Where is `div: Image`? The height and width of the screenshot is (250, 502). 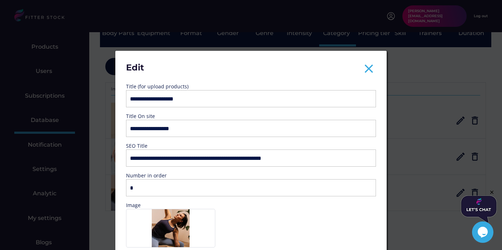 div: Image is located at coordinates (162, 205).